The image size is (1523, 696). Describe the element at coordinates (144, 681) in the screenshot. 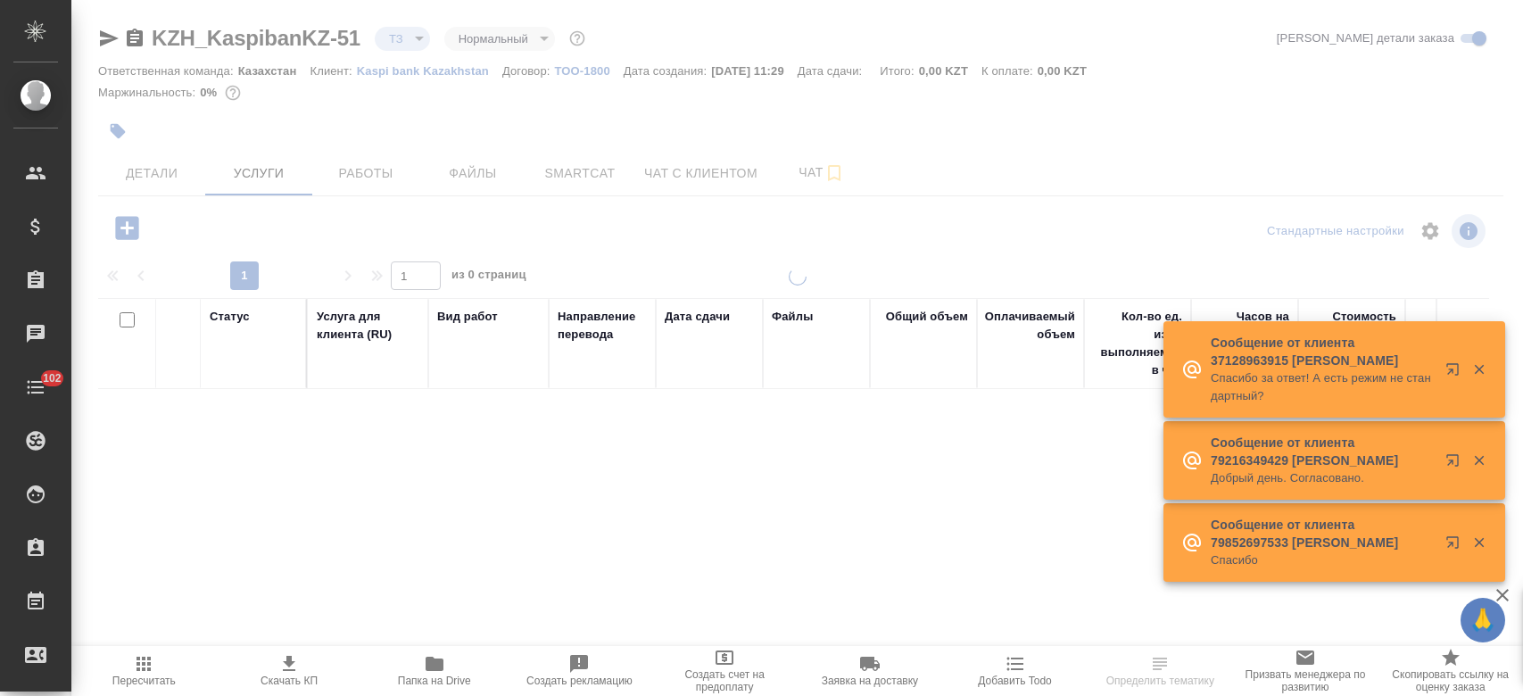

I see `span: Пересчитать` at that location.